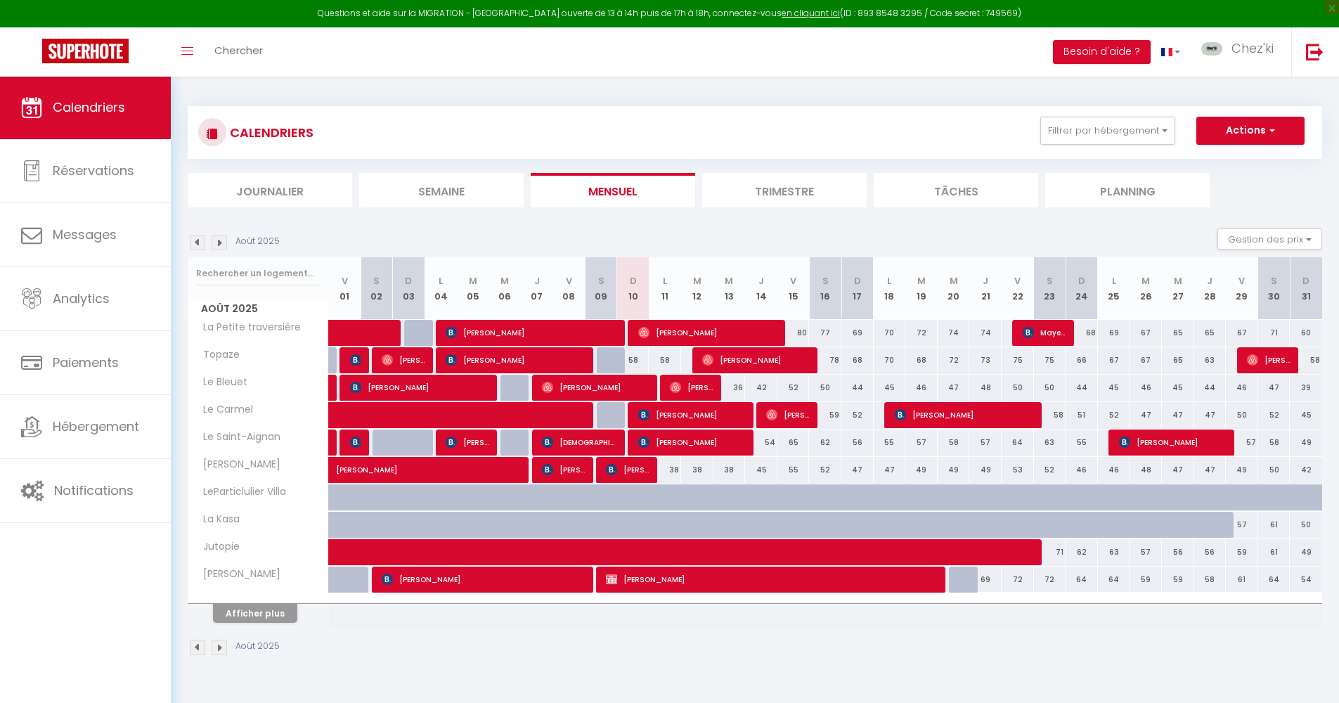 This screenshot has width=1339, height=703. What do you see at coordinates (890, 360) in the screenshot?
I see `div: 70` at bounding box center [890, 360].